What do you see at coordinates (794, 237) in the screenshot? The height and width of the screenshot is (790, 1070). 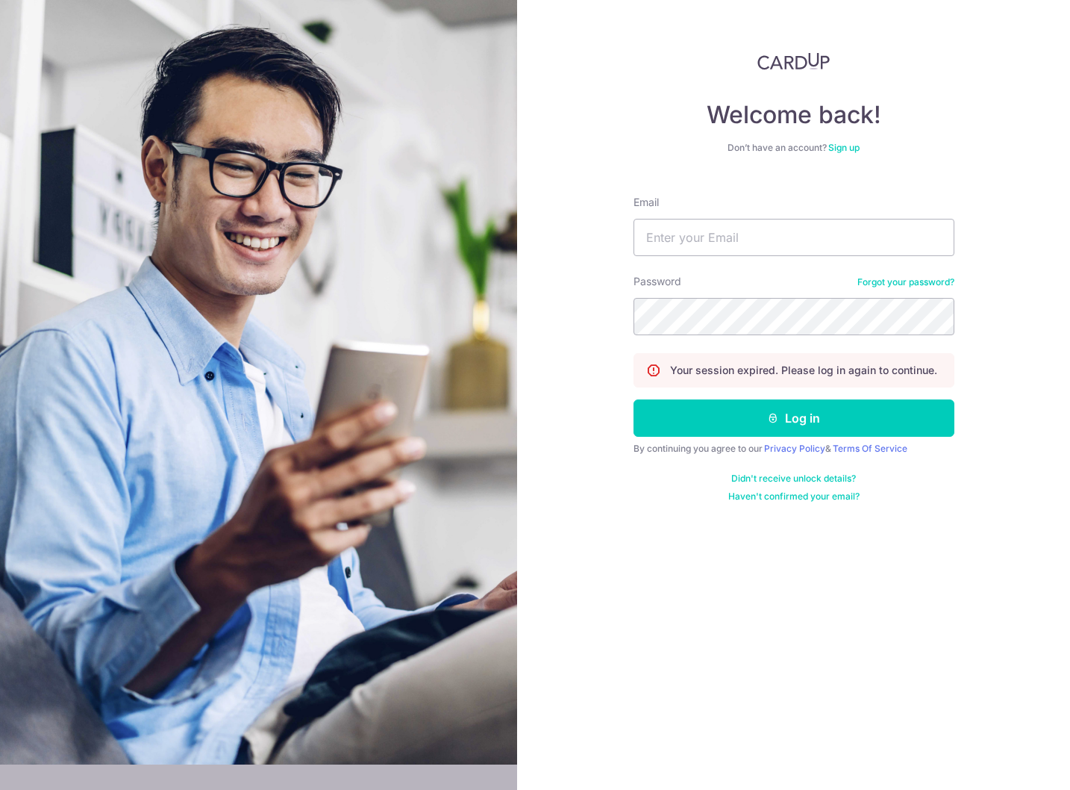 I see `input: Enter your Email` at bounding box center [794, 237].